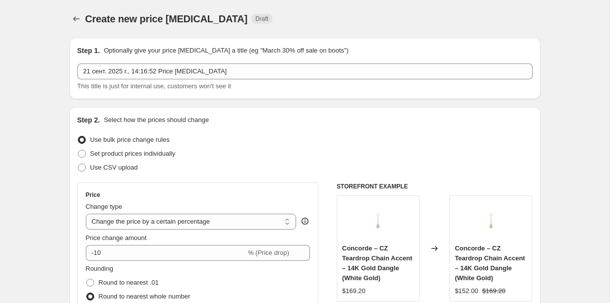 The width and height of the screenshot is (610, 303). What do you see at coordinates (166, 253) in the screenshot?
I see `input: -15` at bounding box center [166, 253].